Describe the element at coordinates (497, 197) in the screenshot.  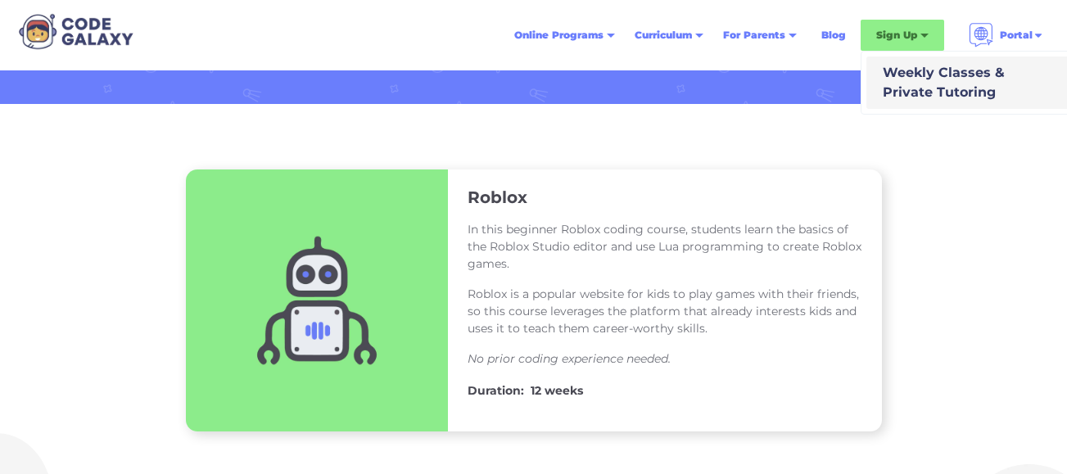
I see `h3: Roblox` at that location.